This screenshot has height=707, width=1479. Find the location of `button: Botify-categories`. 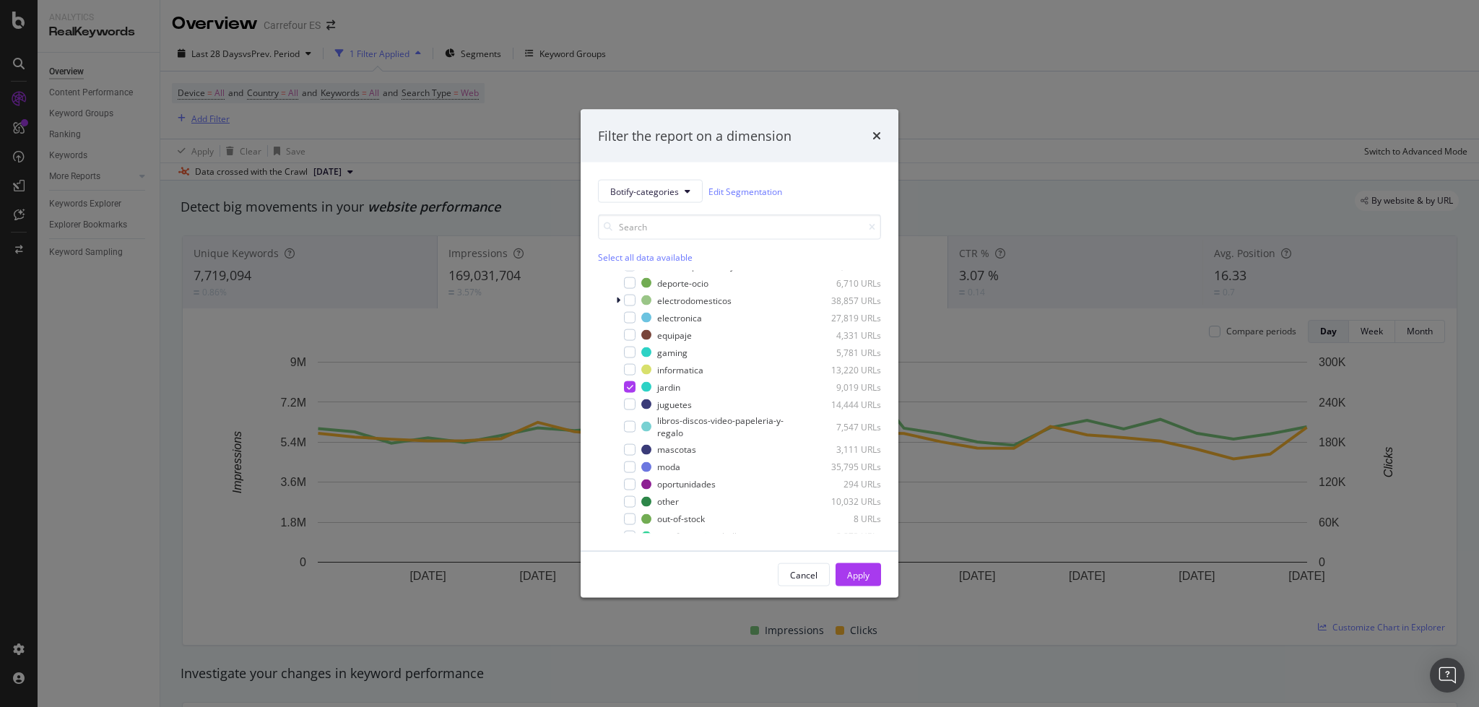

button: Botify-categories is located at coordinates (650, 191).